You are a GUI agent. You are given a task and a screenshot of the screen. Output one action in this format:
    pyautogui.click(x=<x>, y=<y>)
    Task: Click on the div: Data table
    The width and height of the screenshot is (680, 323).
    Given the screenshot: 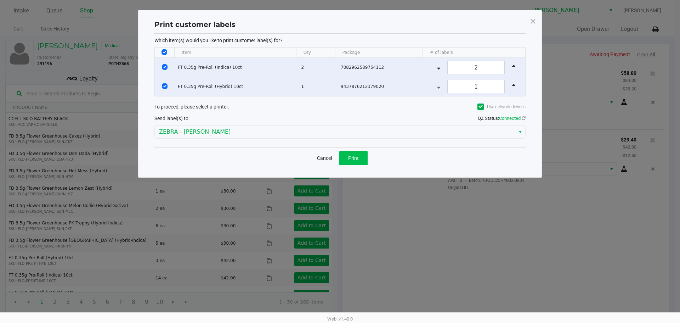 What is the action you would take?
    pyautogui.click(x=340, y=72)
    